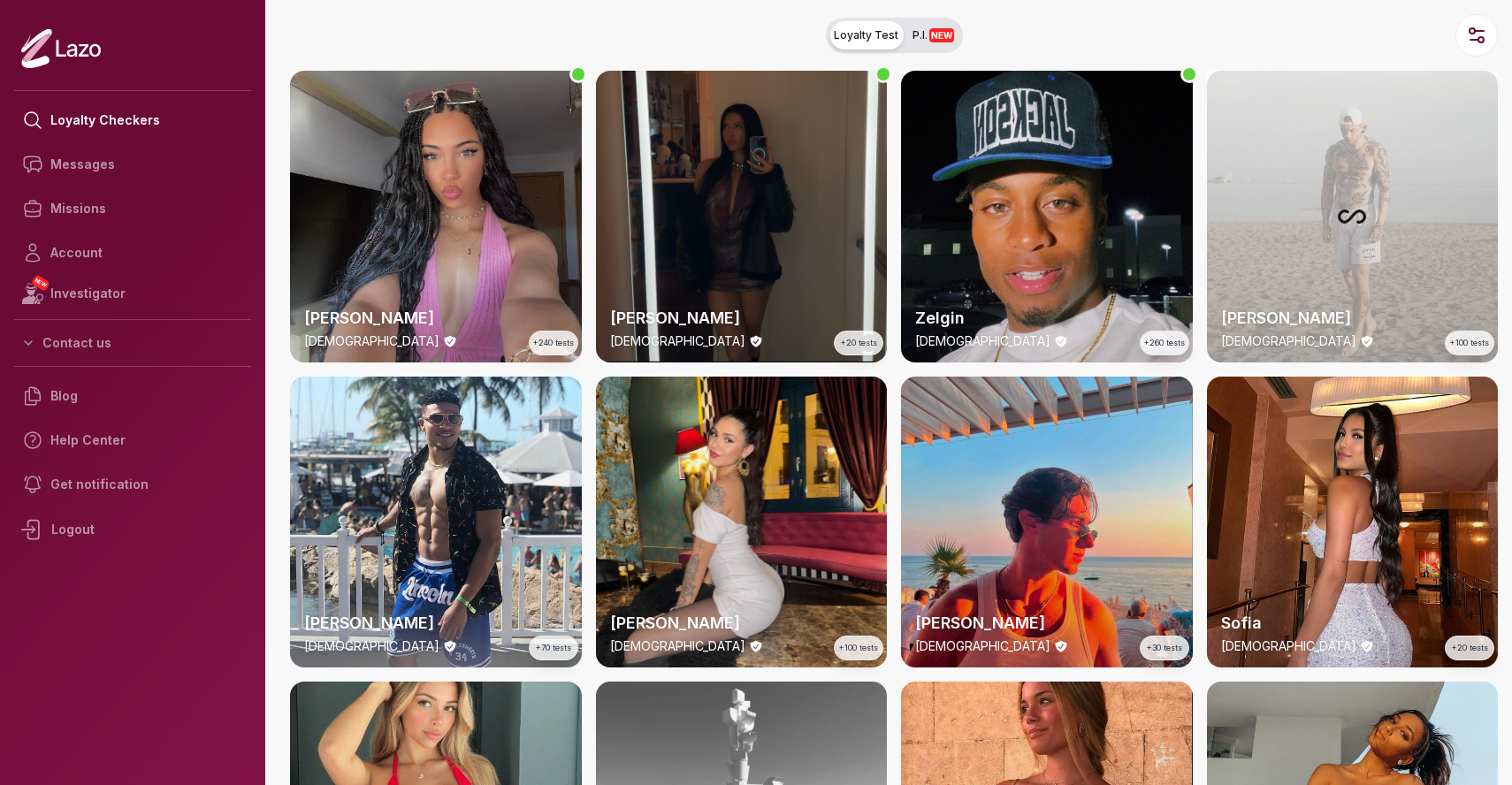  Describe the element at coordinates (1353, 623) in the screenshot. I see `h2: Sofia` at that location.